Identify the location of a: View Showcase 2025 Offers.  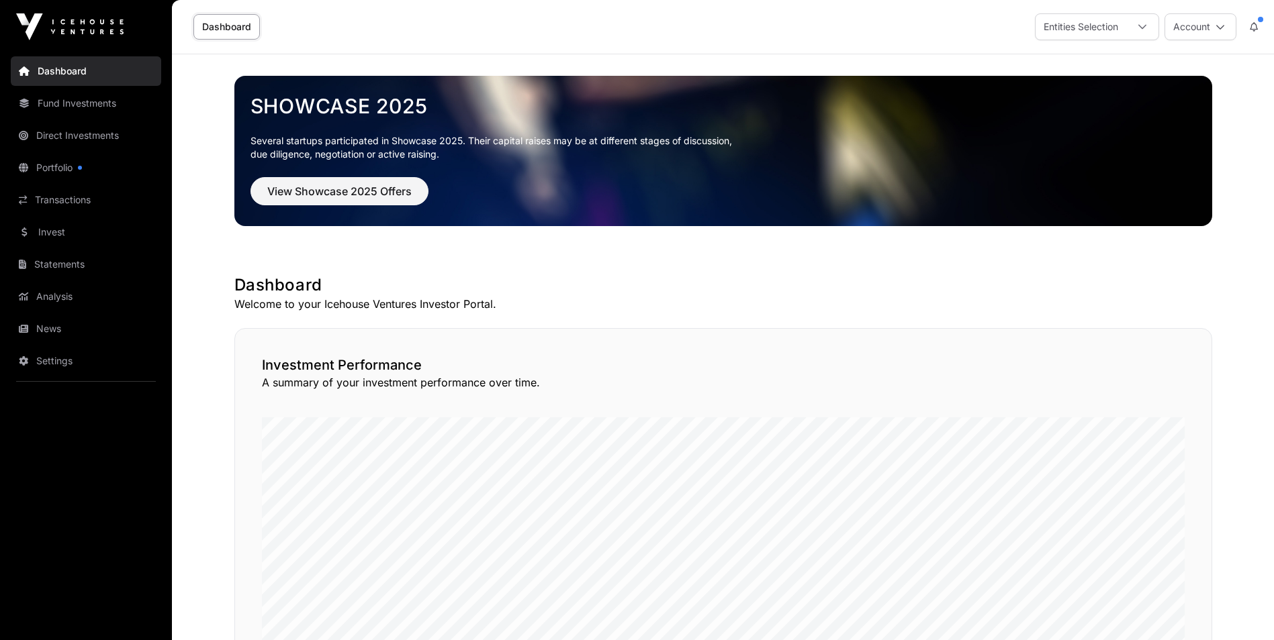
(339, 197).